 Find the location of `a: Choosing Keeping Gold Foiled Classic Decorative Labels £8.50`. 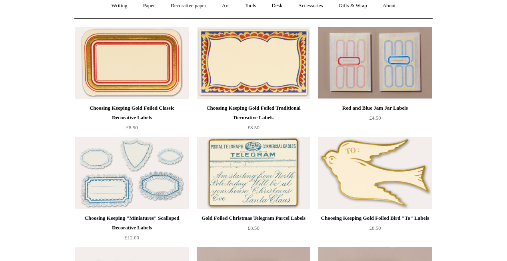

a: Choosing Keeping Gold Foiled Classic Decorative Labels £8.50 is located at coordinates (132, 119).